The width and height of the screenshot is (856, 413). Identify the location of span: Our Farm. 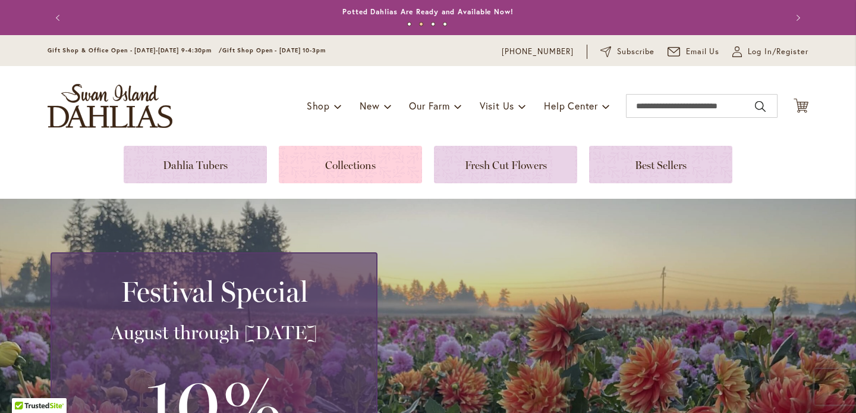
(429, 105).